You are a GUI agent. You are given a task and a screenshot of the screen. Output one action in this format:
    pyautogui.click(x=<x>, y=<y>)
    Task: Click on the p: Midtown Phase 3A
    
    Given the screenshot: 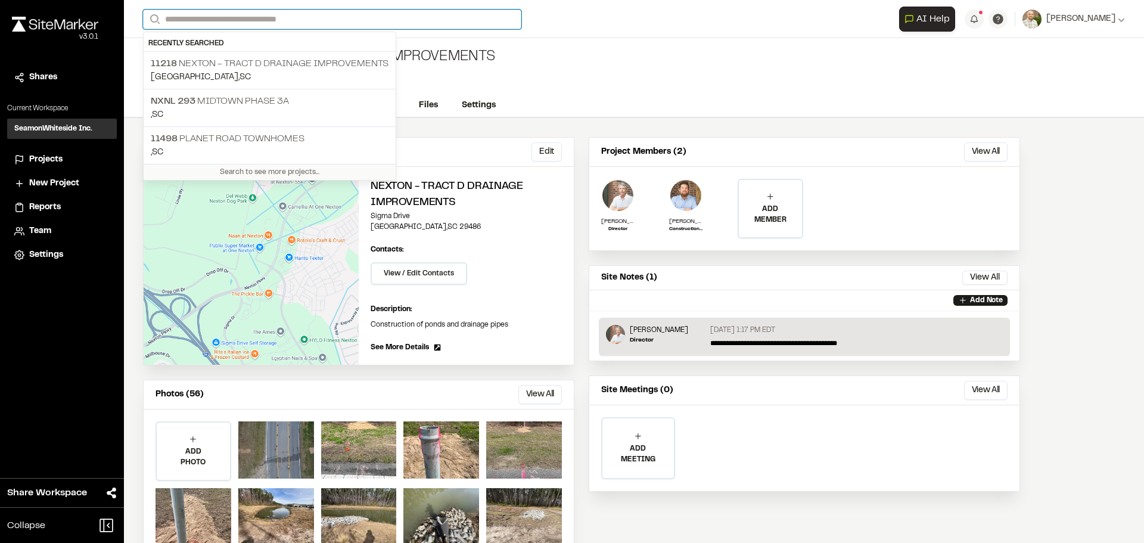 What is the action you would take?
    pyautogui.click(x=269, y=101)
    